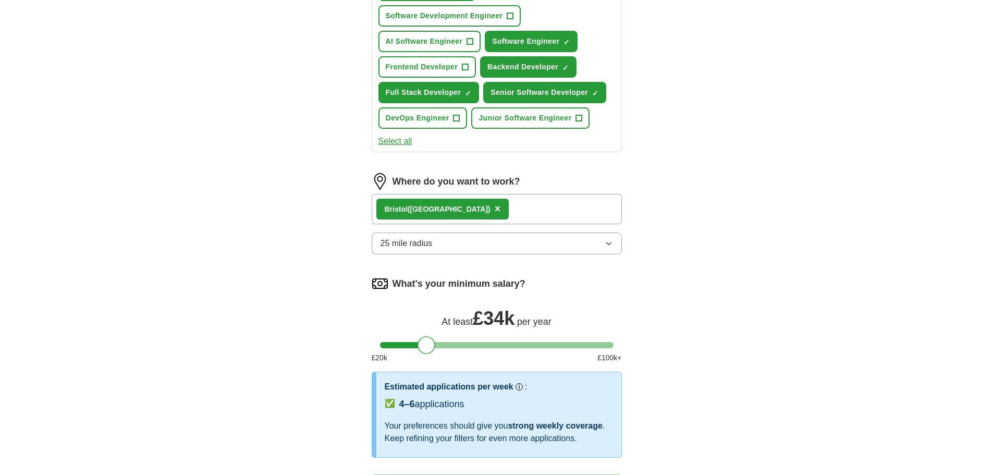  Describe the element at coordinates (417, 118) in the screenshot. I see `span: DevOps Engineer` at that location.